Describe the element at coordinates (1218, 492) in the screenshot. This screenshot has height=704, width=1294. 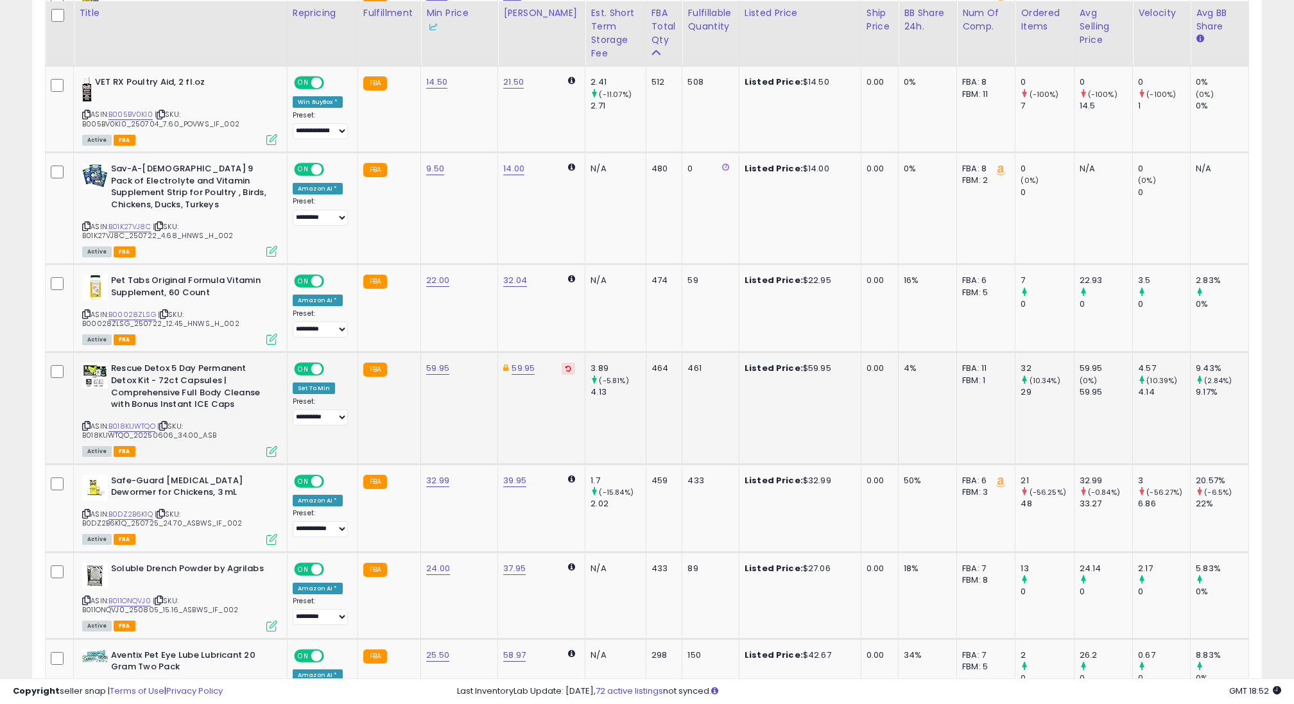
I see `small: (-6.5%)` at that location.